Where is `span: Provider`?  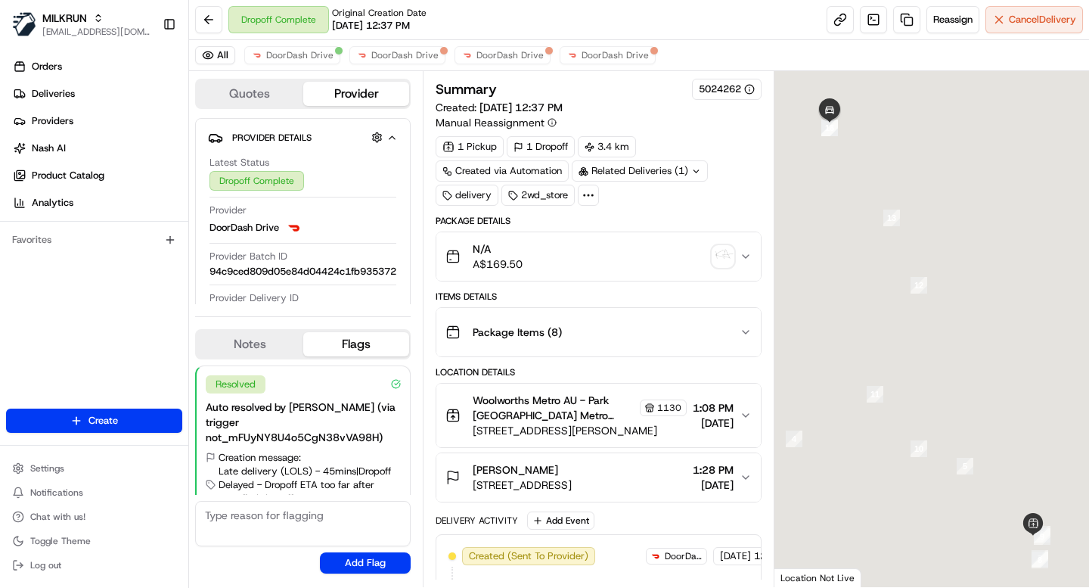 span: Provider is located at coordinates (228, 210).